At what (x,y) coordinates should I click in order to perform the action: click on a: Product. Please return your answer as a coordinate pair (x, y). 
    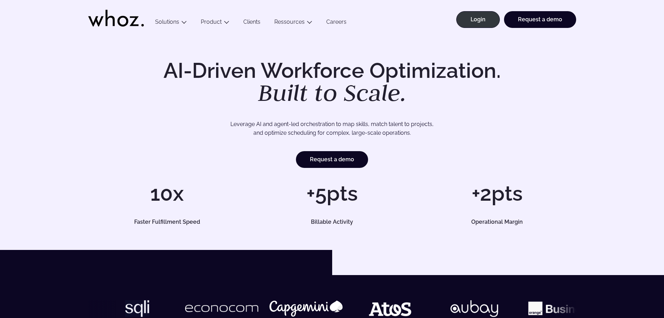
    Looking at the image, I should click on (211, 22).